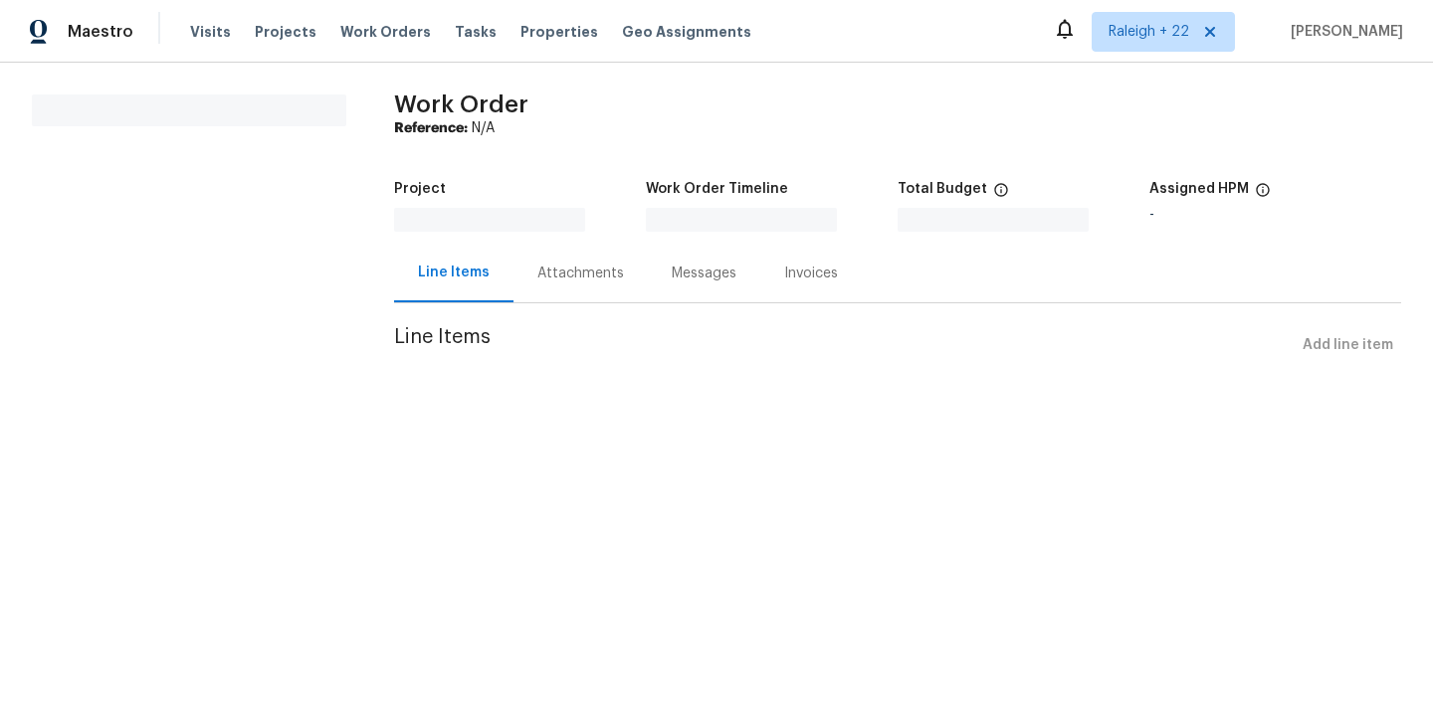 This screenshot has width=1433, height=710. What do you see at coordinates (580, 274) in the screenshot?
I see `div: Attachments` at bounding box center [580, 274].